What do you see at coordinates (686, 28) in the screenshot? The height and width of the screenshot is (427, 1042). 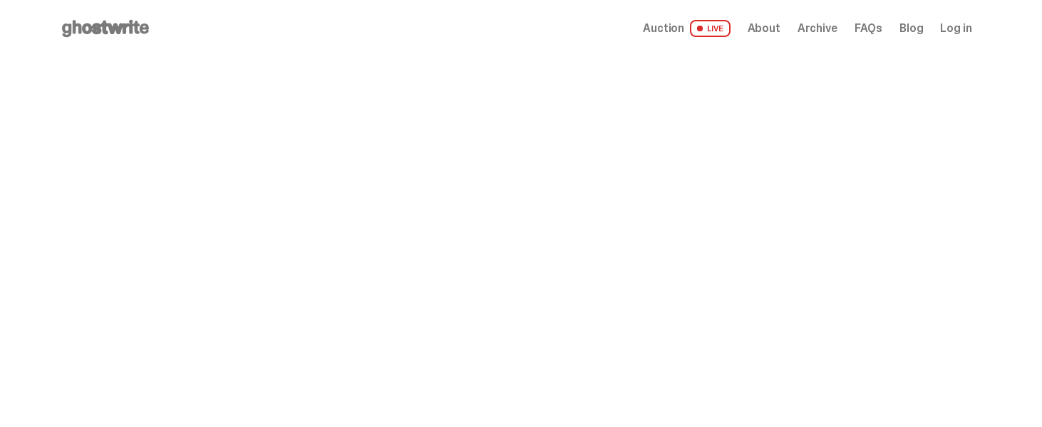 I see `a: Auction LIVE` at bounding box center [686, 28].